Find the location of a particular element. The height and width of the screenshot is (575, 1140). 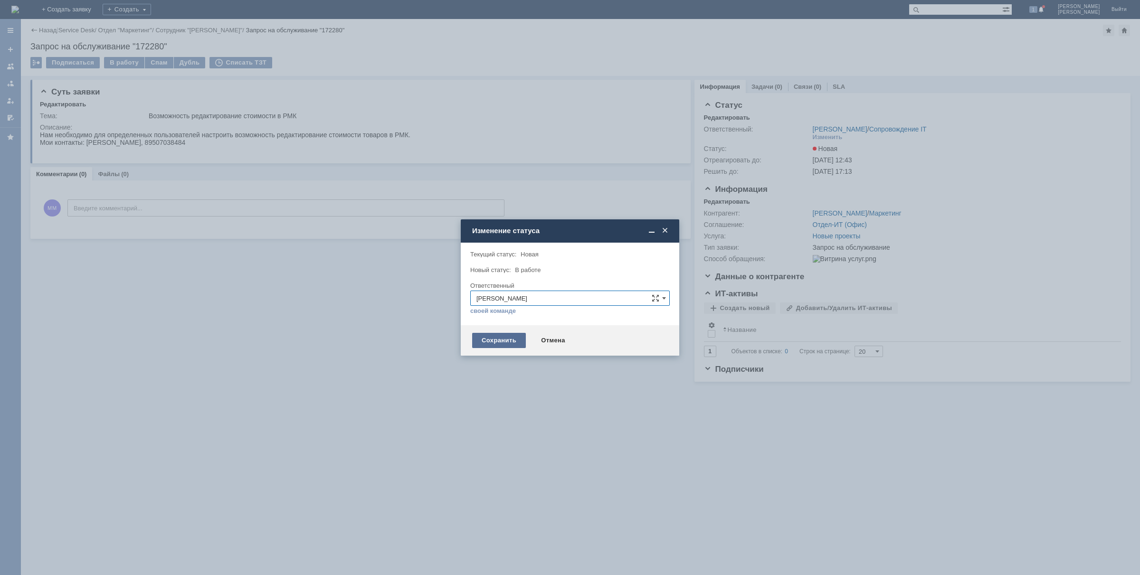

label: Текущий статус: is located at coordinates (493, 254).